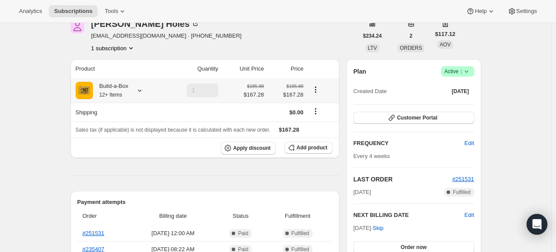 The image size is (556, 252). Describe the element at coordinates (296, 112) in the screenshot. I see `span: $0.00` at that location.